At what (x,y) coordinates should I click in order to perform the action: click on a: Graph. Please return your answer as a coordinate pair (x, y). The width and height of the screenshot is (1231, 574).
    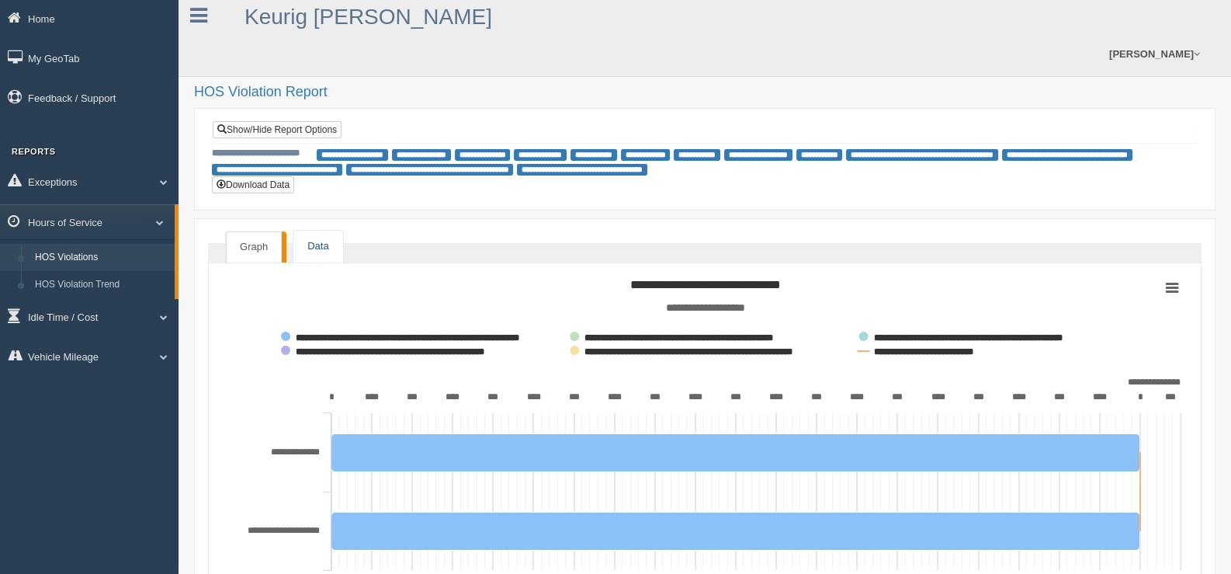
    Looking at the image, I should click on (254, 247).